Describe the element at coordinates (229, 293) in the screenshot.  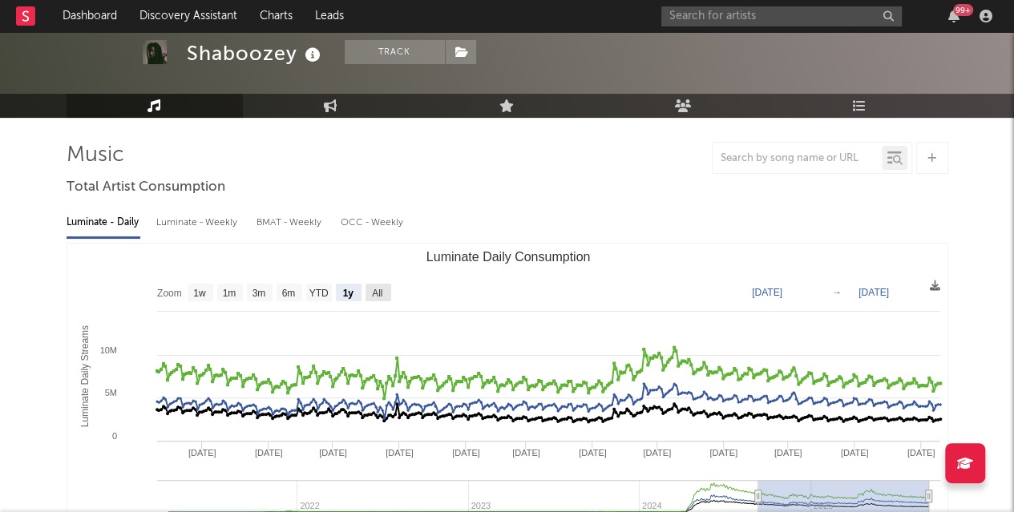
I see `text: 1m` at that location.